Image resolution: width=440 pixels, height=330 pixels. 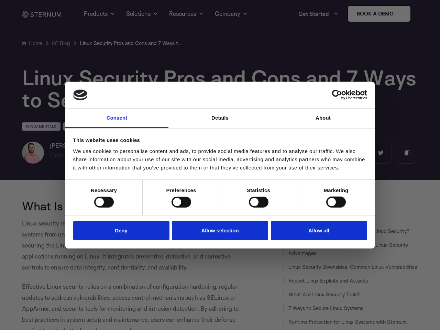 What do you see at coordinates (121, 230) in the screenshot?
I see `button: Deny` at bounding box center [121, 230].